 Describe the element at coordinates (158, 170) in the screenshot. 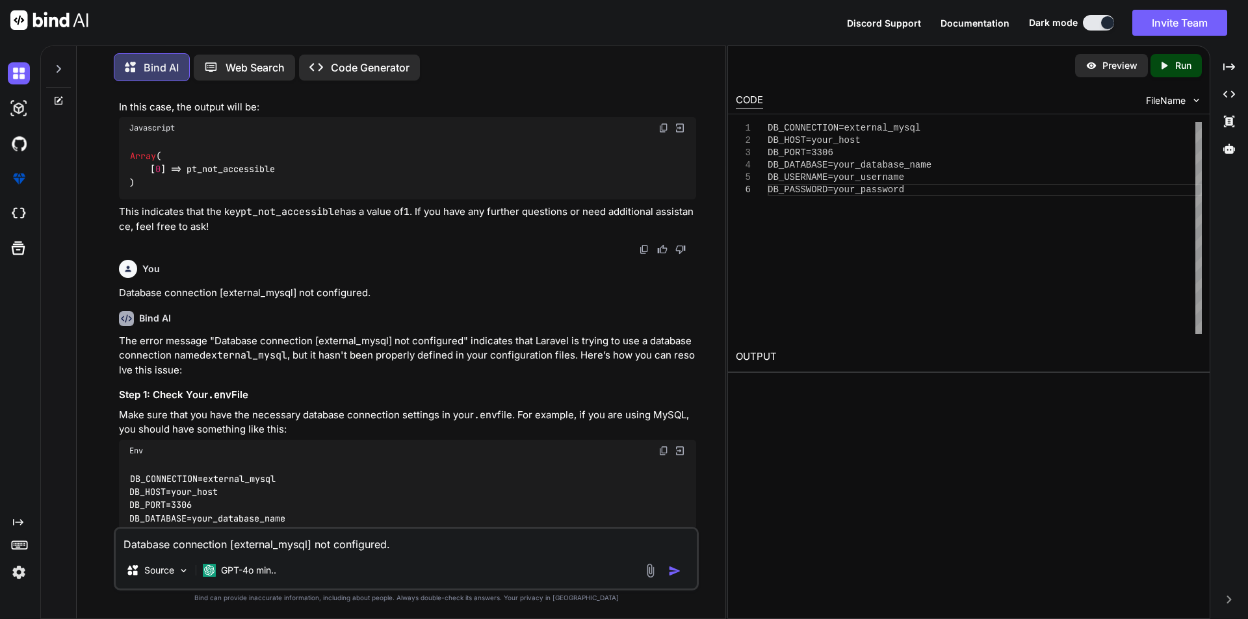

I see `span: 0` at that location.